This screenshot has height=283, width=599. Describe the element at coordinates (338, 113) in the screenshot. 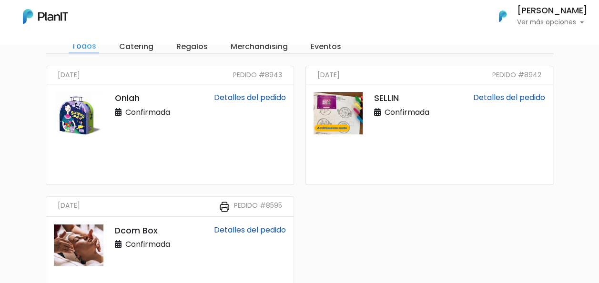

I see `img: thumb_Captura_de_pantalla_2025-07-29_113719.png` at that location.